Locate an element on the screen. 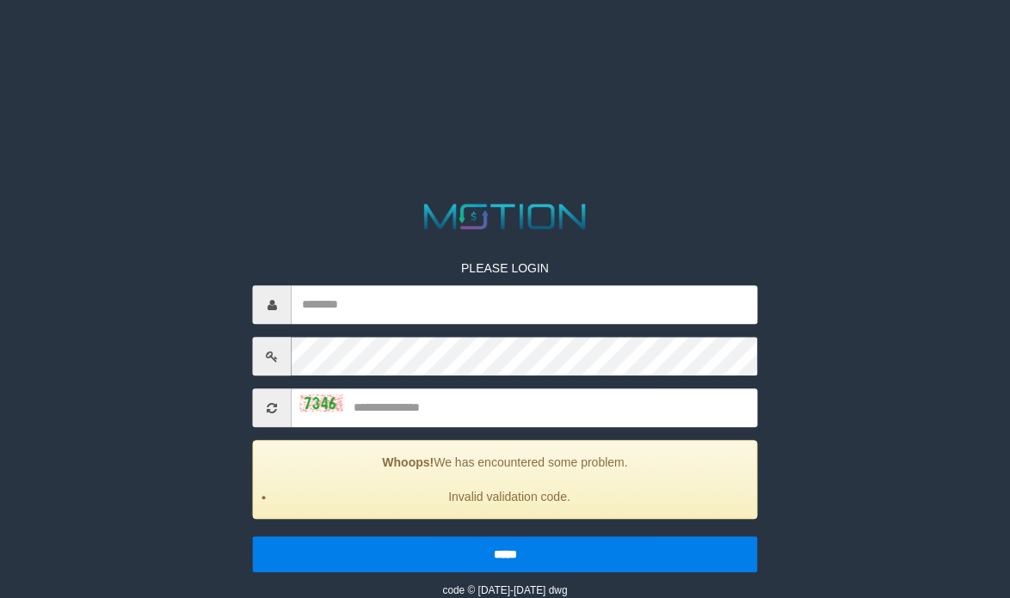 The image size is (1010, 598). div: We has encountered some problem. is located at coordinates (505, 481).